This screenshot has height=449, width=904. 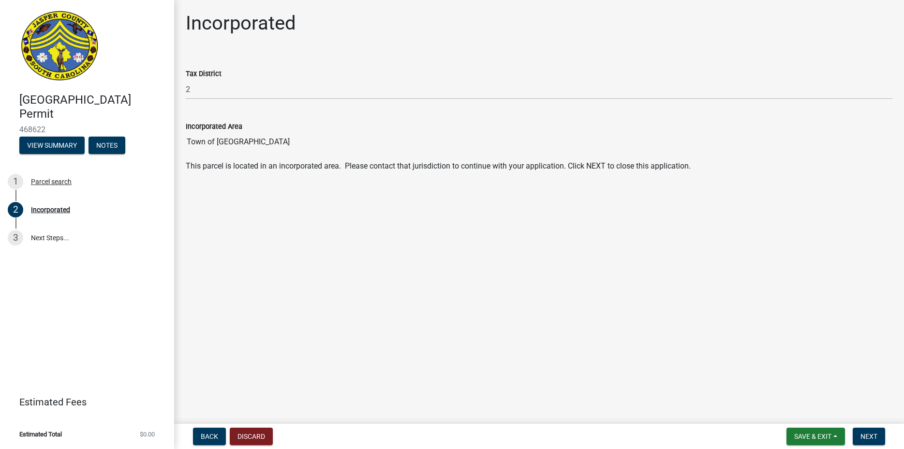 What do you see at coordinates (869, 436) in the screenshot?
I see `button: Next` at bounding box center [869, 436].